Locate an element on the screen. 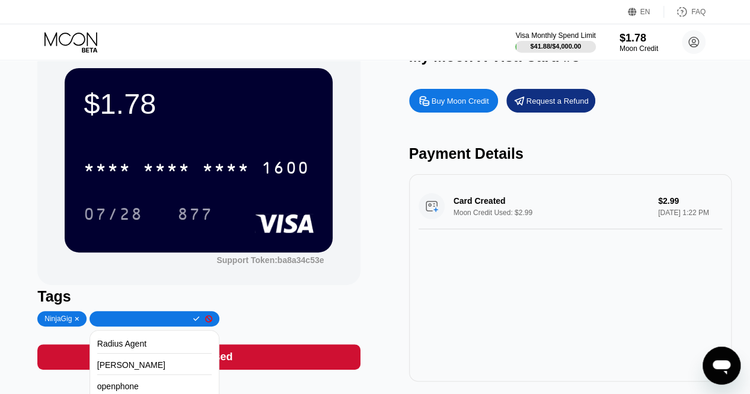  div: Radius Agent is located at coordinates (155, 344).